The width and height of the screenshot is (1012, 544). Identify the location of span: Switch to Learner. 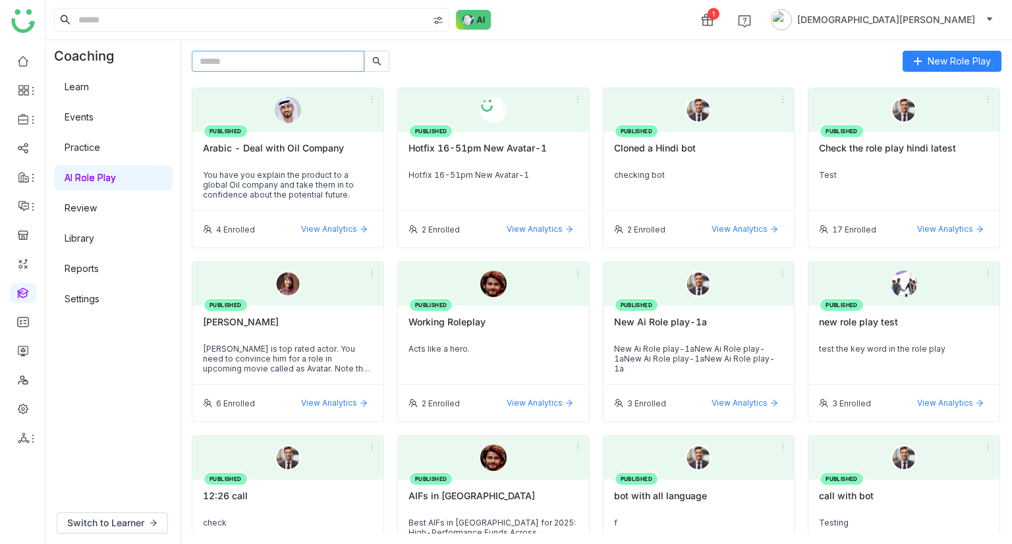
(105, 523).